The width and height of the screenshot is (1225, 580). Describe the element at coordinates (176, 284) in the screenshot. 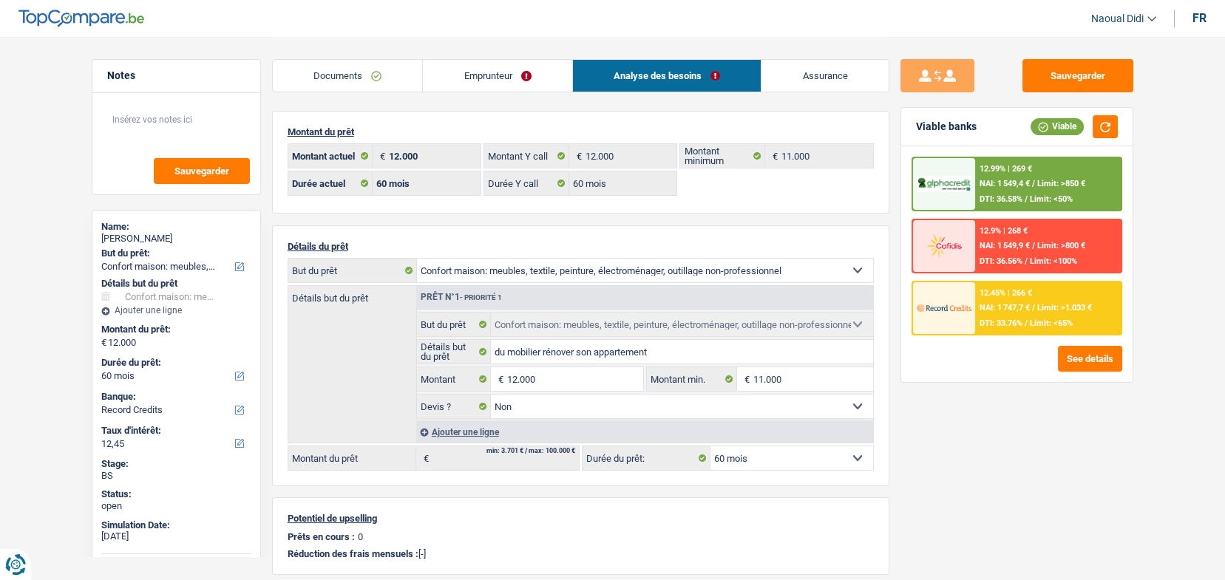

I see `div: Détails but du prêt` at that location.